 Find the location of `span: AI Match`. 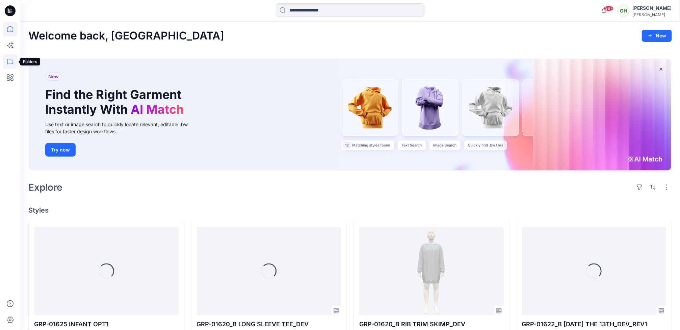

span: AI Match is located at coordinates (157, 109).